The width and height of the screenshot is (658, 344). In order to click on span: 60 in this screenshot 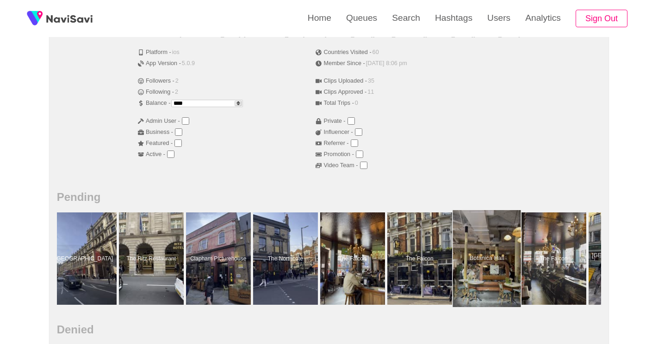, I will do `click(375, 52)`.